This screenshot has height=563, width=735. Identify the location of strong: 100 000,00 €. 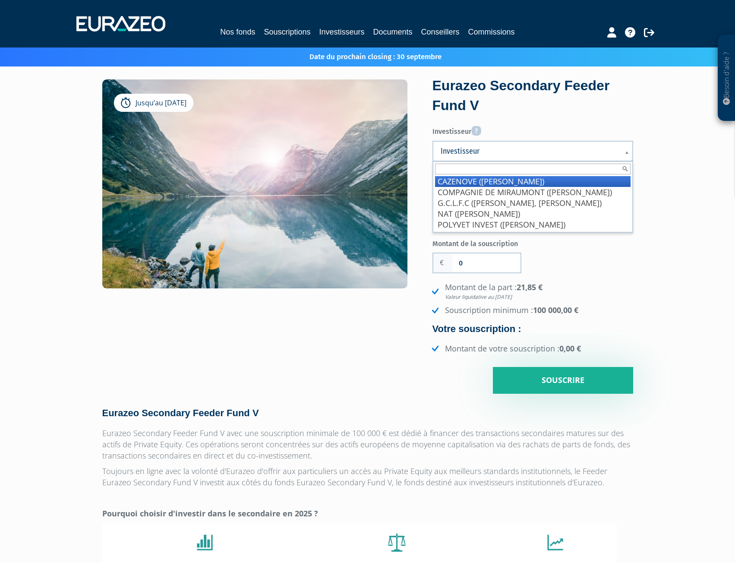
(555, 310).